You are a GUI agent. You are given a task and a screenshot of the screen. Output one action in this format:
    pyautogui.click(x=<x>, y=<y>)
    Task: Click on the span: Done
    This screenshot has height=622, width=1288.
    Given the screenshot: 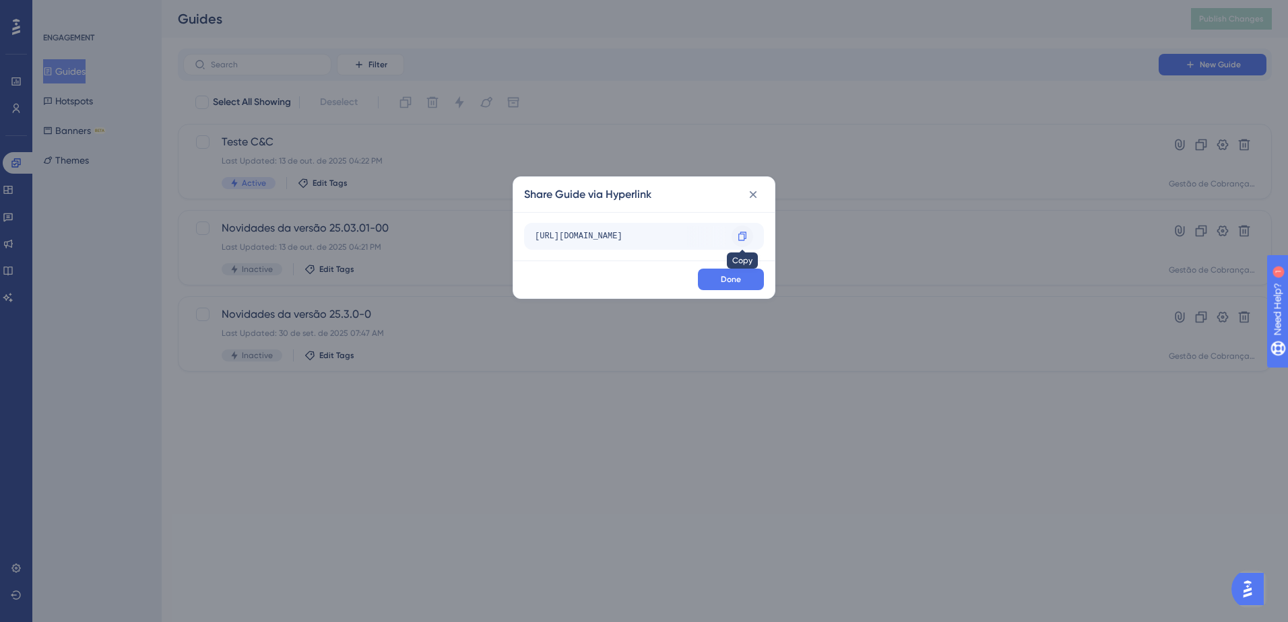 What is the action you would take?
    pyautogui.click(x=731, y=279)
    